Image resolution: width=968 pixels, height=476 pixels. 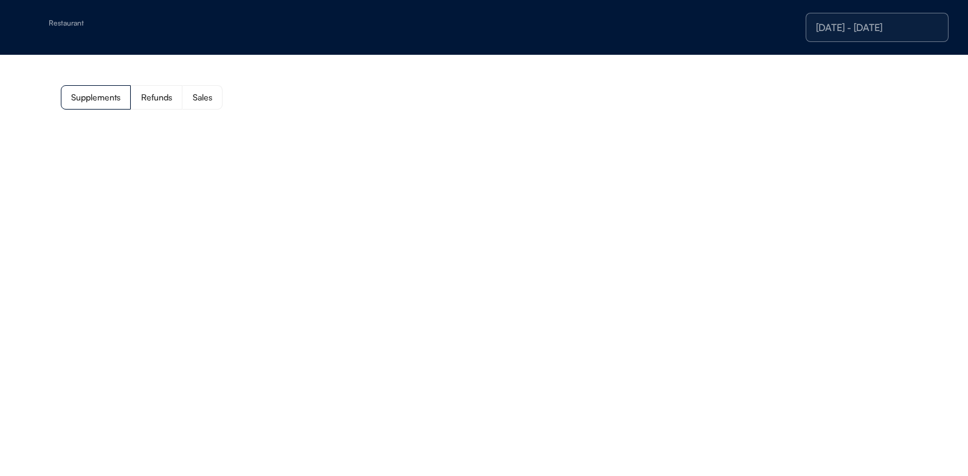 What do you see at coordinates (203, 97) in the screenshot?
I see `div: Sales` at bounding box center [203, 97].